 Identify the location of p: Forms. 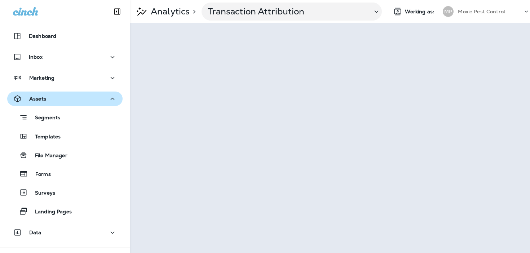
(39, 174).